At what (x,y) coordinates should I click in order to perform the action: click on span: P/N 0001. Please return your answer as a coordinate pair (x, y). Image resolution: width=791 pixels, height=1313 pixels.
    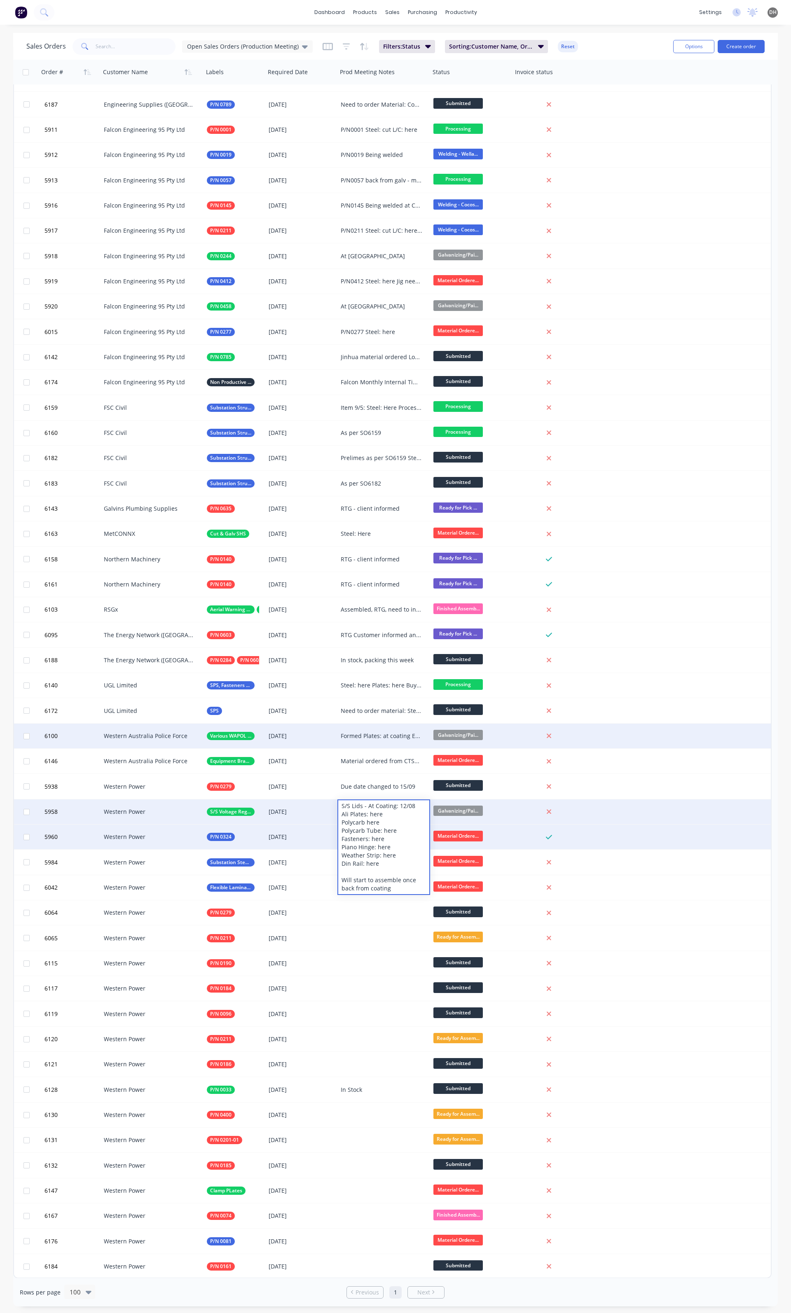
    Looking at the image, I should click on (221, 130).